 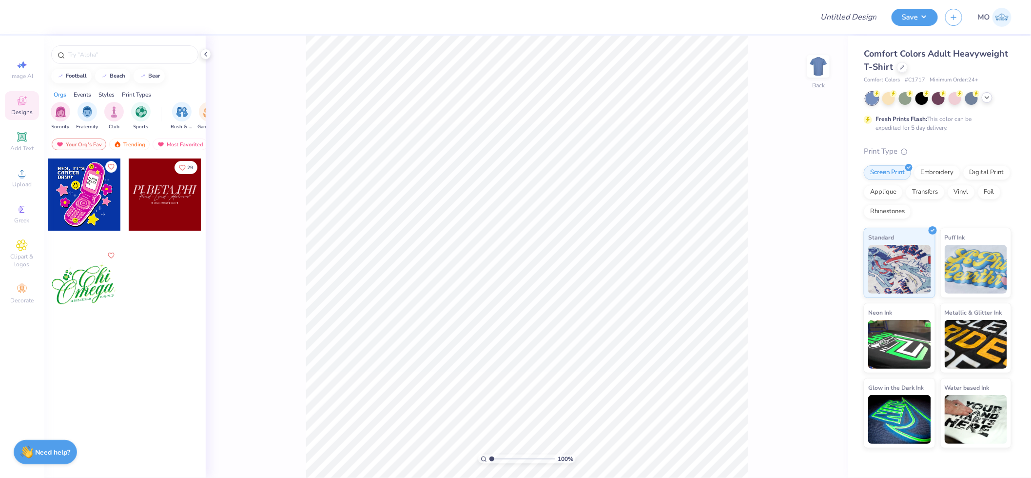 What do you see at coordinates (899, 419) in the screenshot?
I see `img: Glow in the Dark Ink` at bounding box center [899, 419].